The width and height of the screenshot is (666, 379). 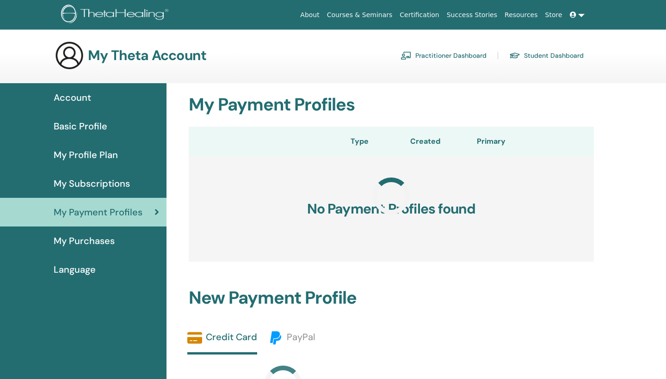 I want to click on img: logo.png, so click(x=116, y=15).